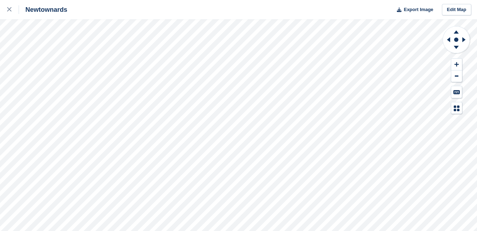 Image resolution: width=477 pixels, height=231 pixels. What do you see at coordinates (43, 10) in the screenshot?
I see `div: Newtownards` at bounding box center [43, 10].